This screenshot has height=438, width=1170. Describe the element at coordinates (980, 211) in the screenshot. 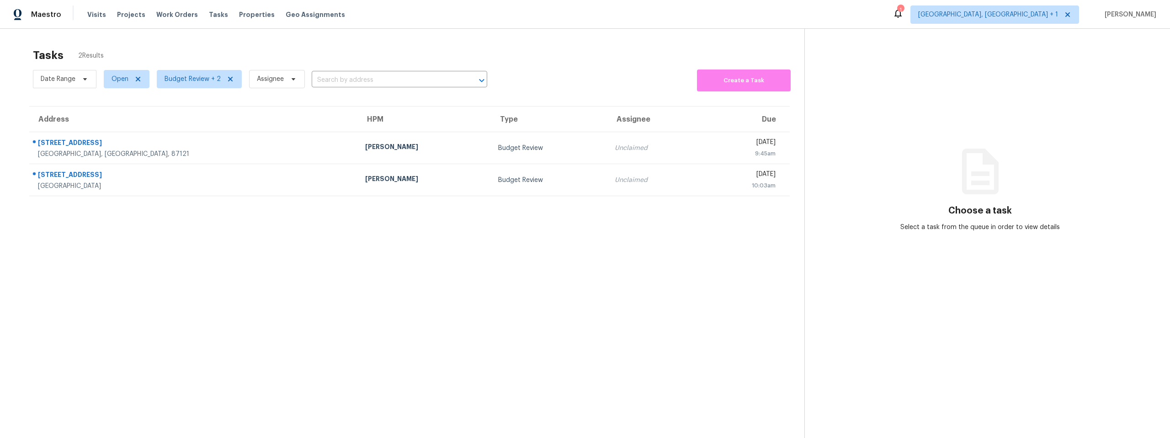

I see `h3: Choose a task` at that location.